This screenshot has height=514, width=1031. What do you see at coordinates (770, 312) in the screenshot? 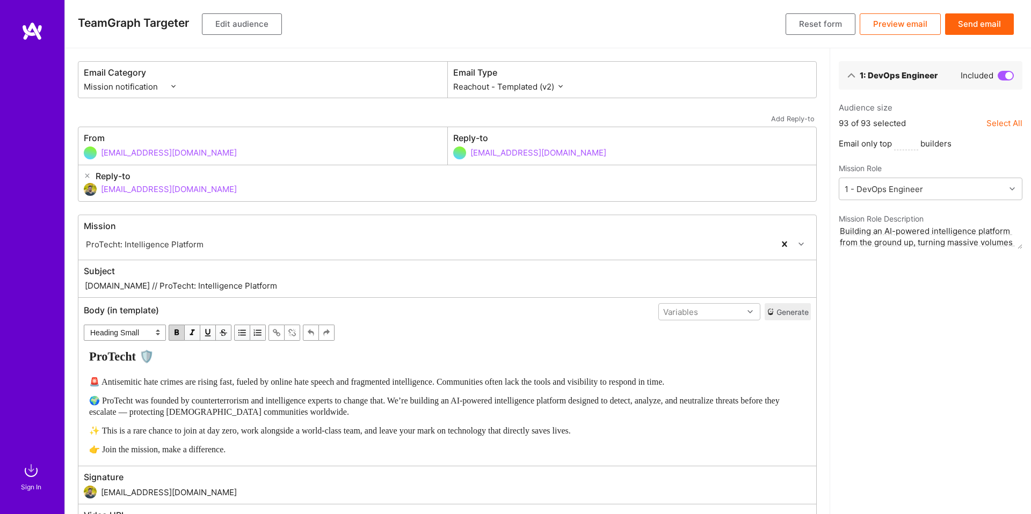
I see `i: icon CrystalBall` at bounding box center [770, 312].